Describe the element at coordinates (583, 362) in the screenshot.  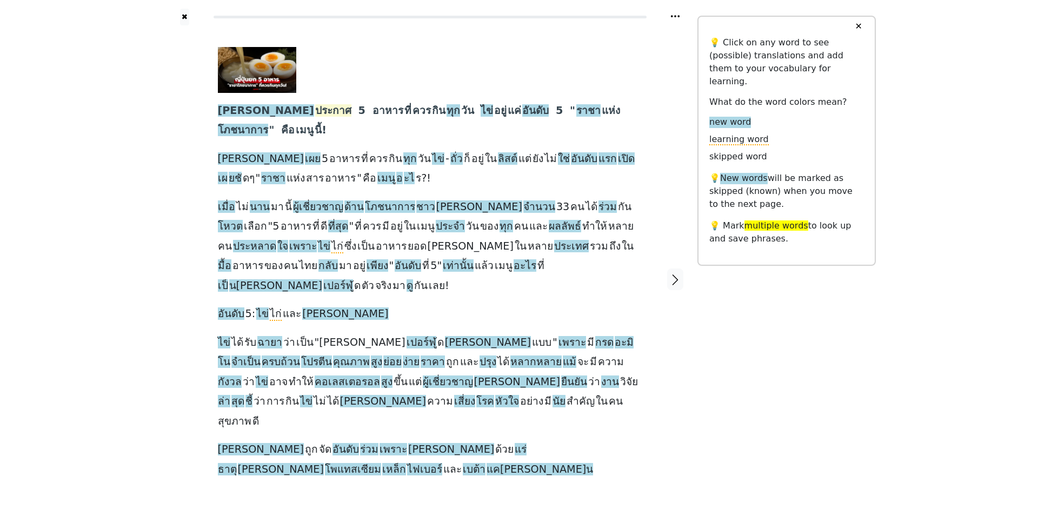
I see `span: จะ` at that location.